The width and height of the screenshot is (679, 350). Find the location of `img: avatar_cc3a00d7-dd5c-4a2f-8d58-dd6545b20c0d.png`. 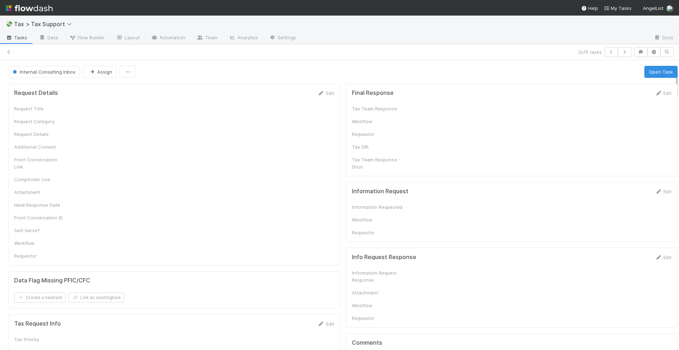

img: avatar_cc3a00d7-dd5c-4a2f-8d58-dd6545b20c0d.png is located at coordinates (669, 8).